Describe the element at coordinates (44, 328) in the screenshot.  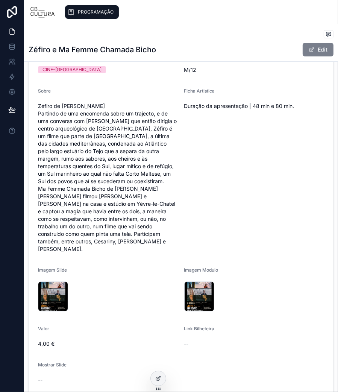
I see `span: Valor` at that location.